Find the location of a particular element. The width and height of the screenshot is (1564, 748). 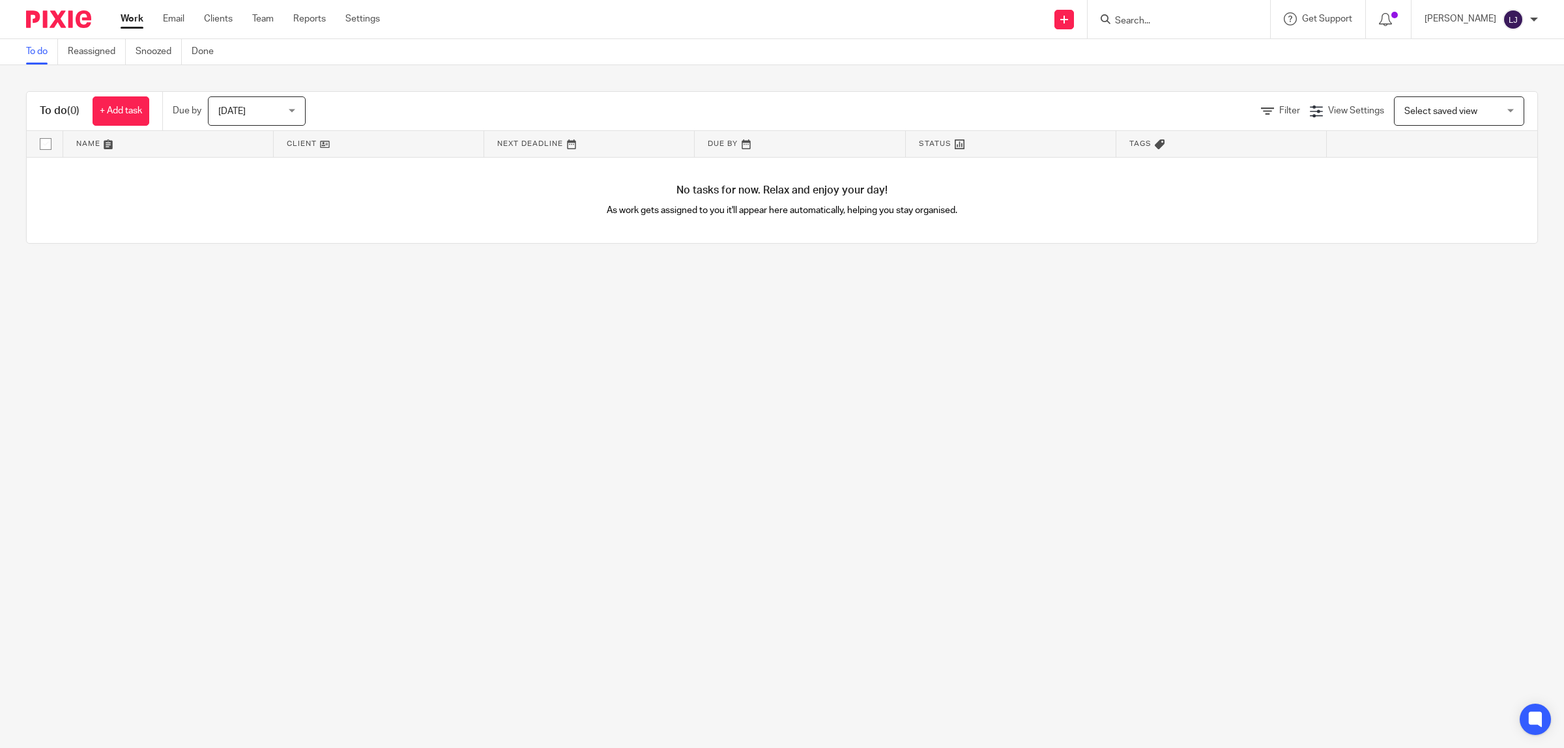

span: Select saved view is located at coordinates (1441, 111).